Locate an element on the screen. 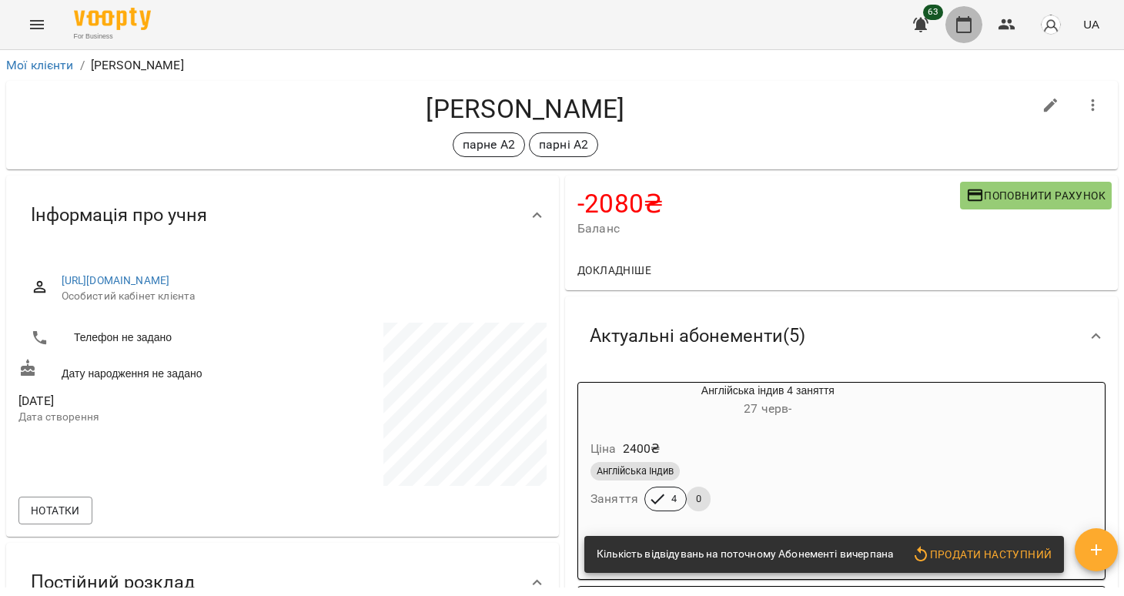 This screenshot has height=596, width=1124. span: Англійська Індив is located at coordinates (635, 471).